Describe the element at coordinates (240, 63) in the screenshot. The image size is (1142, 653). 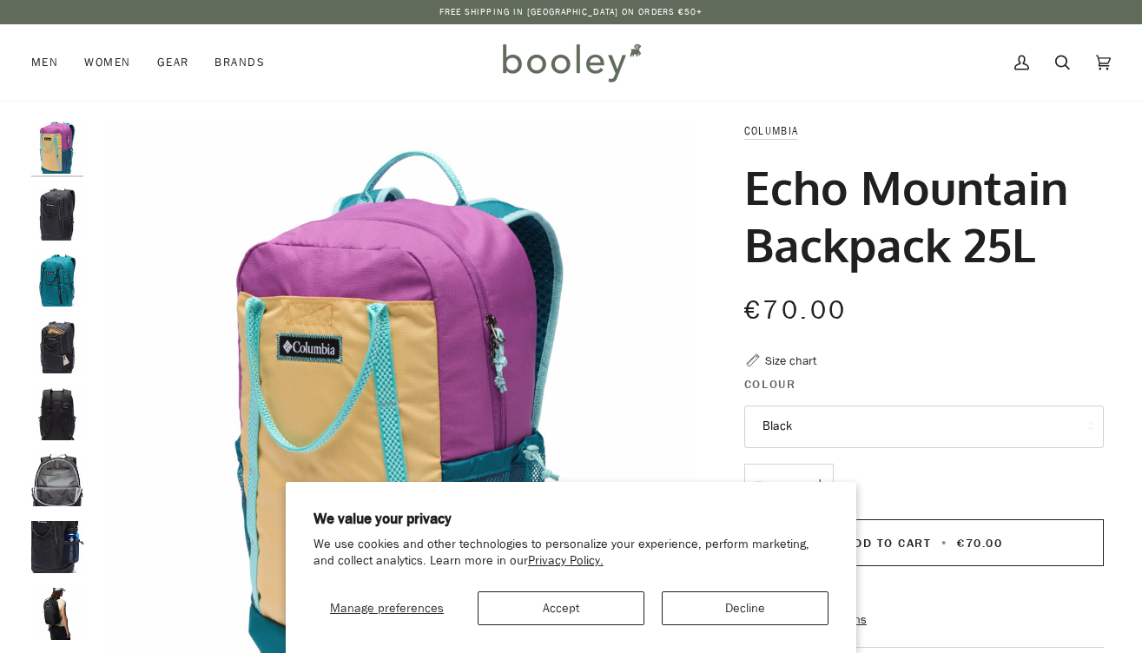
I see `a: Brands` at that location.